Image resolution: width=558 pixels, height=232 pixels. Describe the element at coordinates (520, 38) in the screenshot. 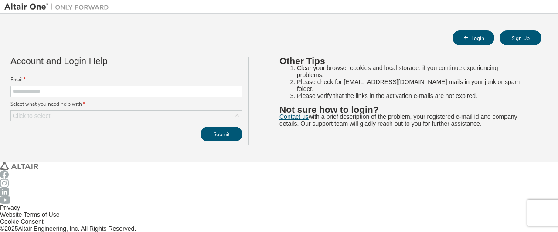

I see `button: Sign Up` at that location.